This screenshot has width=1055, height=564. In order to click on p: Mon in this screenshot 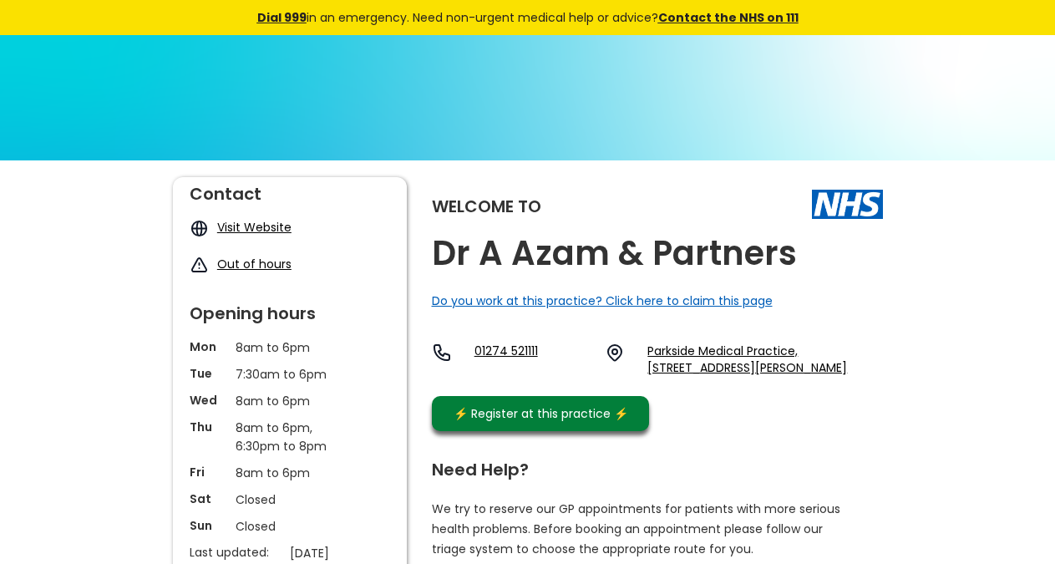, I will do `click(208, 347)`.